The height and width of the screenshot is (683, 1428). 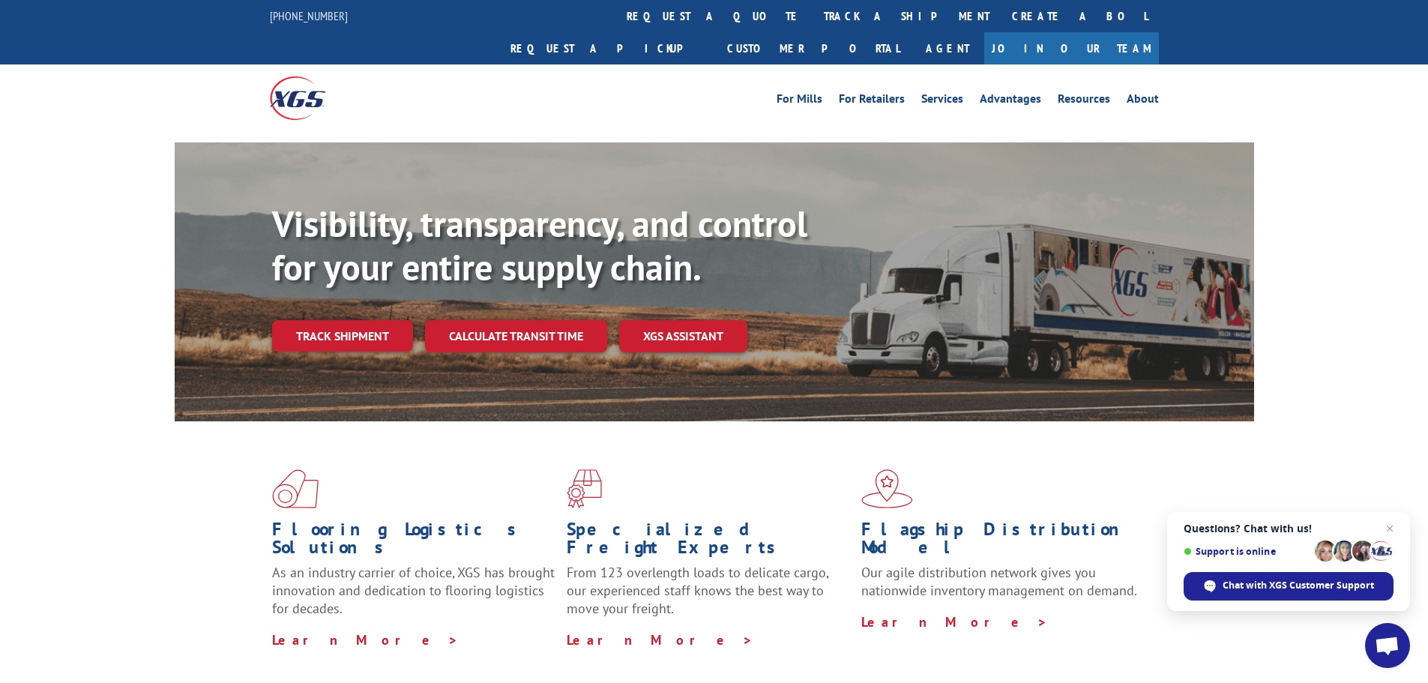 I want to click on a: Track shipment, so click(x=343, y=336).